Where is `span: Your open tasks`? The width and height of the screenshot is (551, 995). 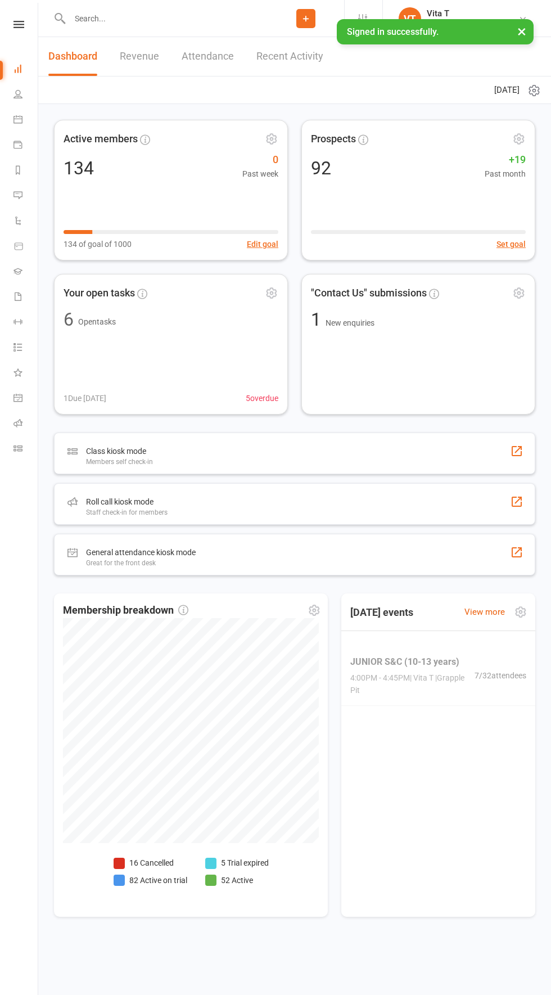 span: Your open tasks is located at coordinates (99, 293).